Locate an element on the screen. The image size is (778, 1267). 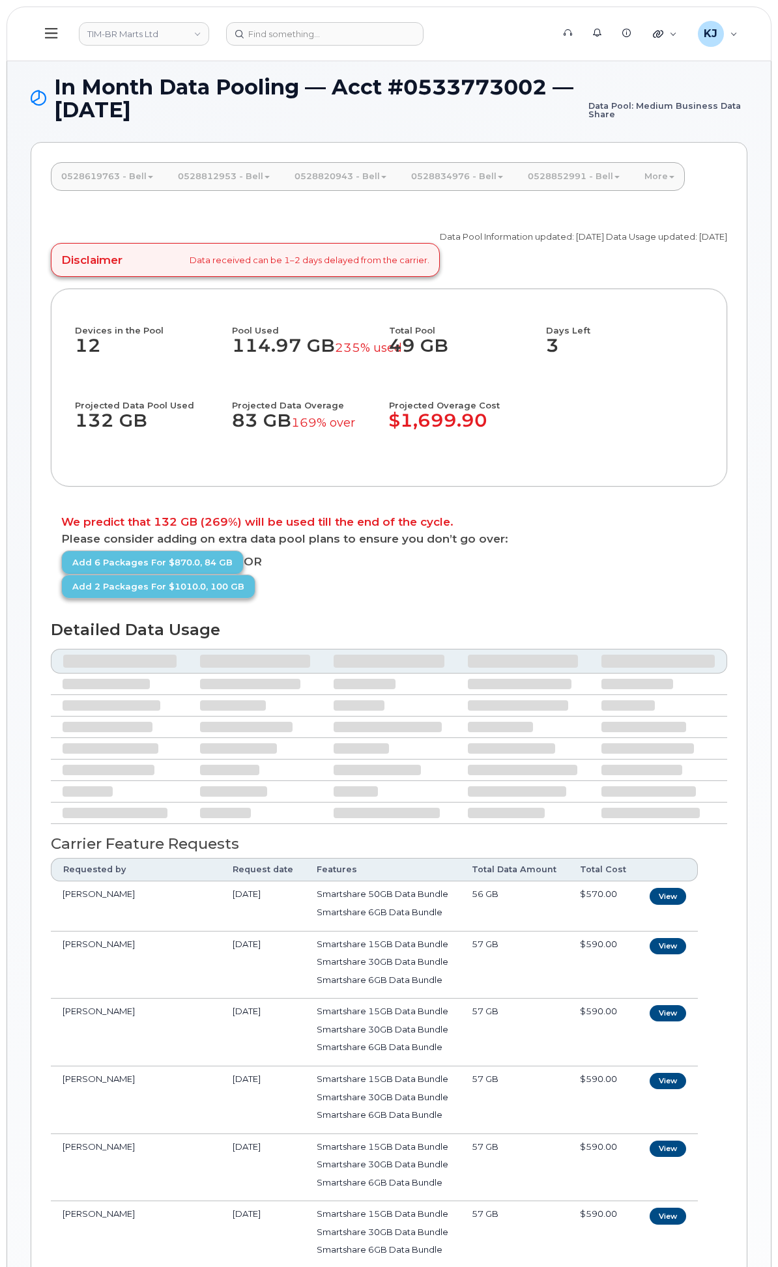
a: More is located at coordinates (659, 177).